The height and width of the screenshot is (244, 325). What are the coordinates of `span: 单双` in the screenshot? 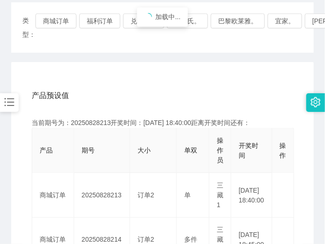 It's located at (191, 150).